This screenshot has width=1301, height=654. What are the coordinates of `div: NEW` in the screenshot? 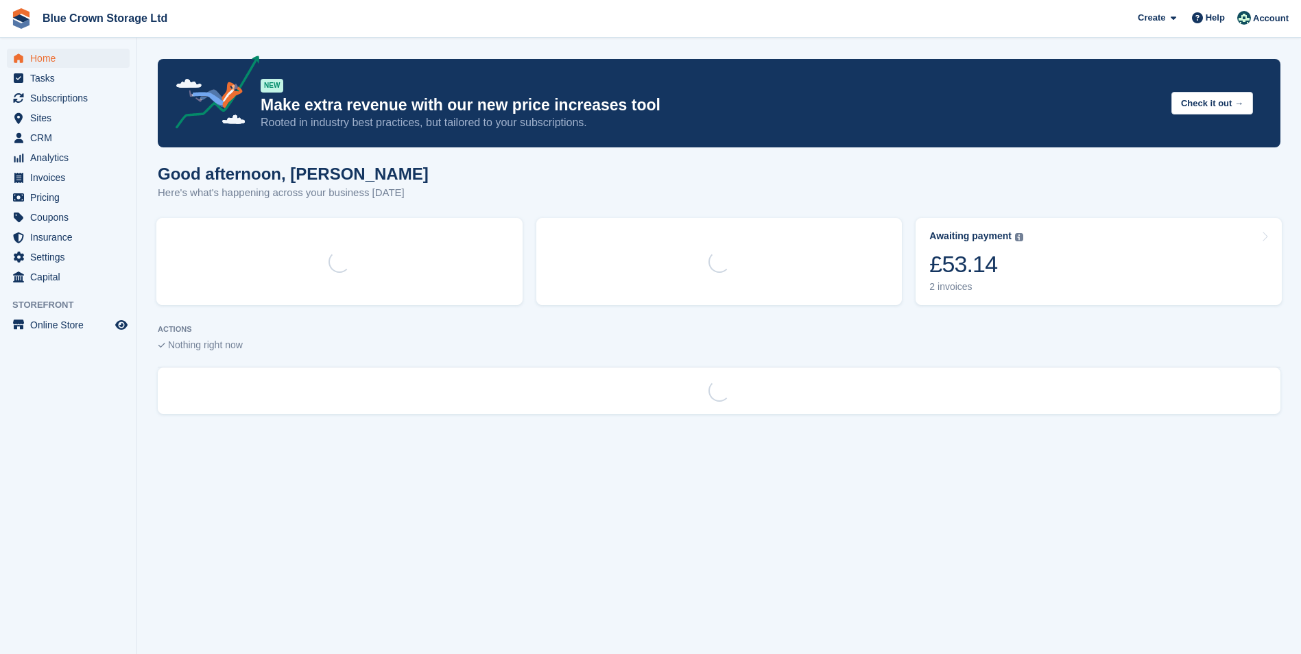 It's located at (272, 86).